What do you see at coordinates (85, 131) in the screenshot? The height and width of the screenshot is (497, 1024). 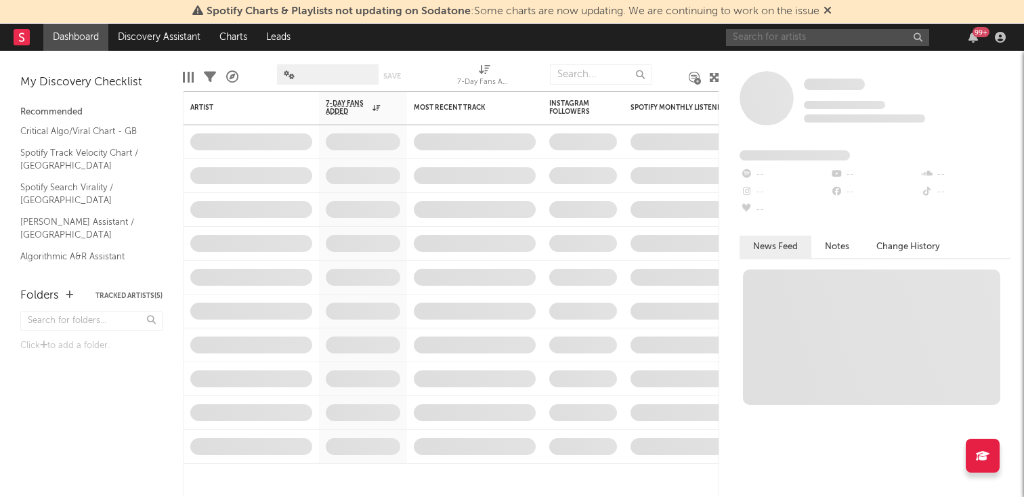 I see `a: Critical Algo/Viral Chart - GB` at bounding box center [85, 131].